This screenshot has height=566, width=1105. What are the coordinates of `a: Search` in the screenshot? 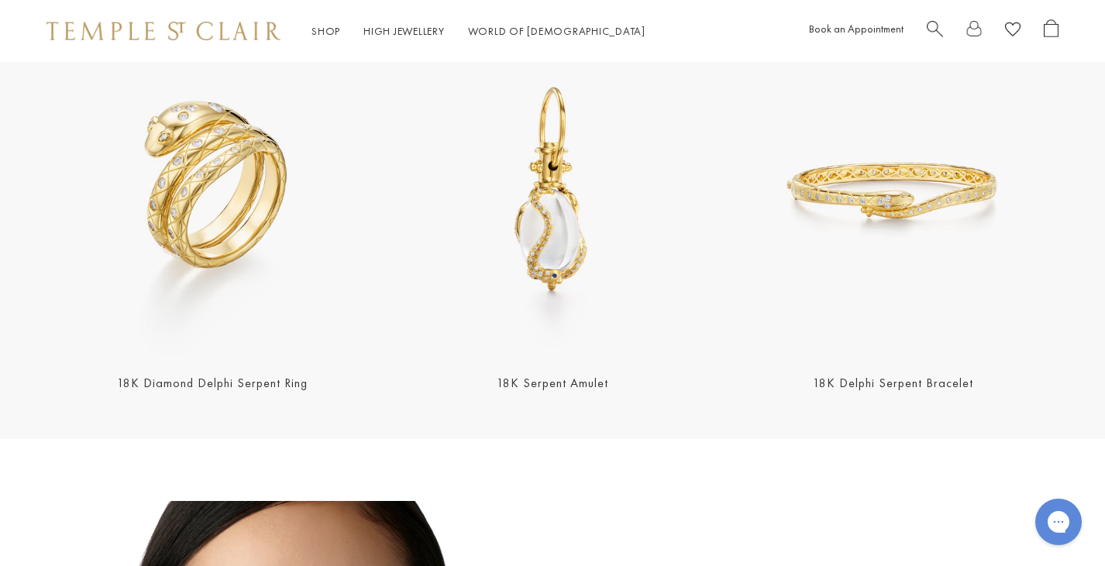 It's located at (934, 31).